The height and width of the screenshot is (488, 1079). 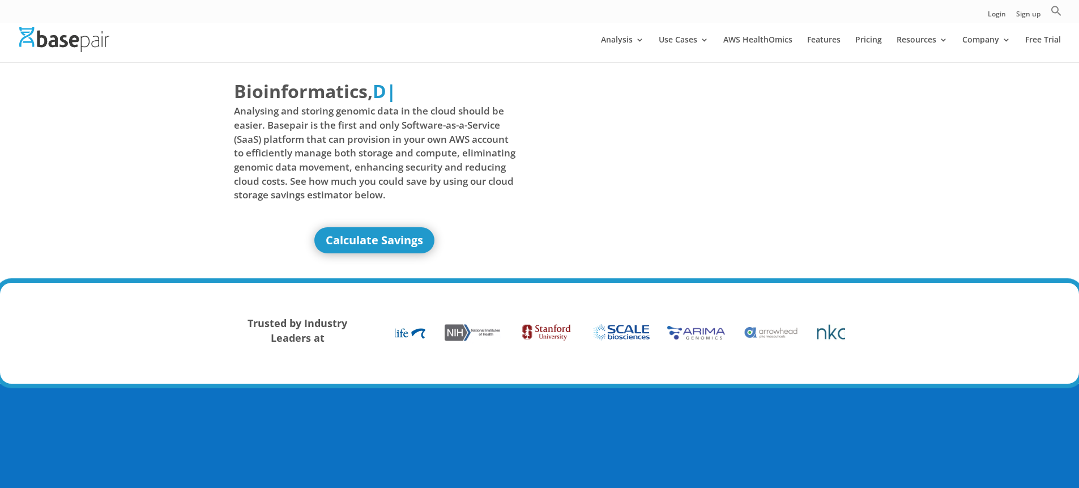 What do you see at coordinates (997, 16) in the screenshot?
I see `a: Login` at bounding box center [997, 16].